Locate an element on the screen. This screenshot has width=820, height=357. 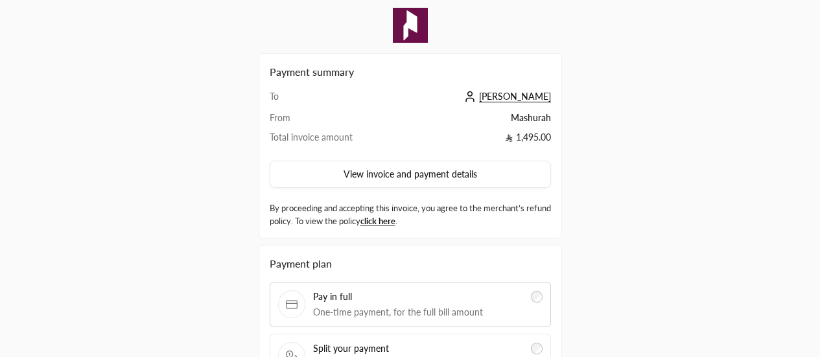
td: Mashurah is located at coordinates (478, 121).